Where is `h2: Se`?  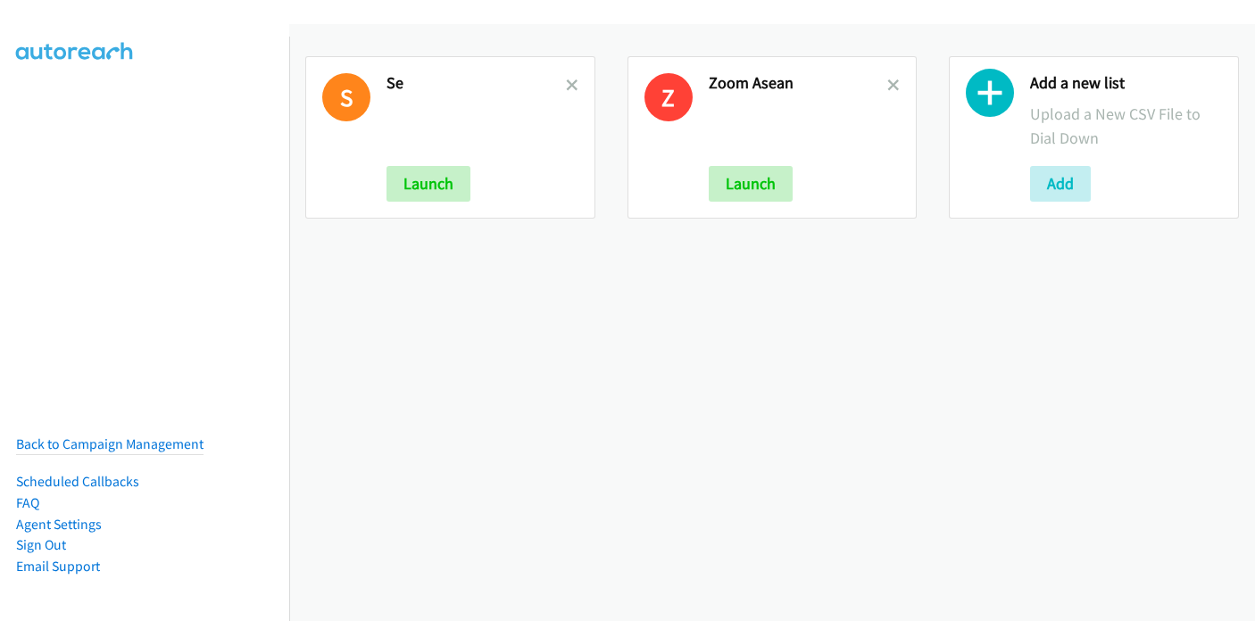
h2: Se is located at coordinates (476, 83).